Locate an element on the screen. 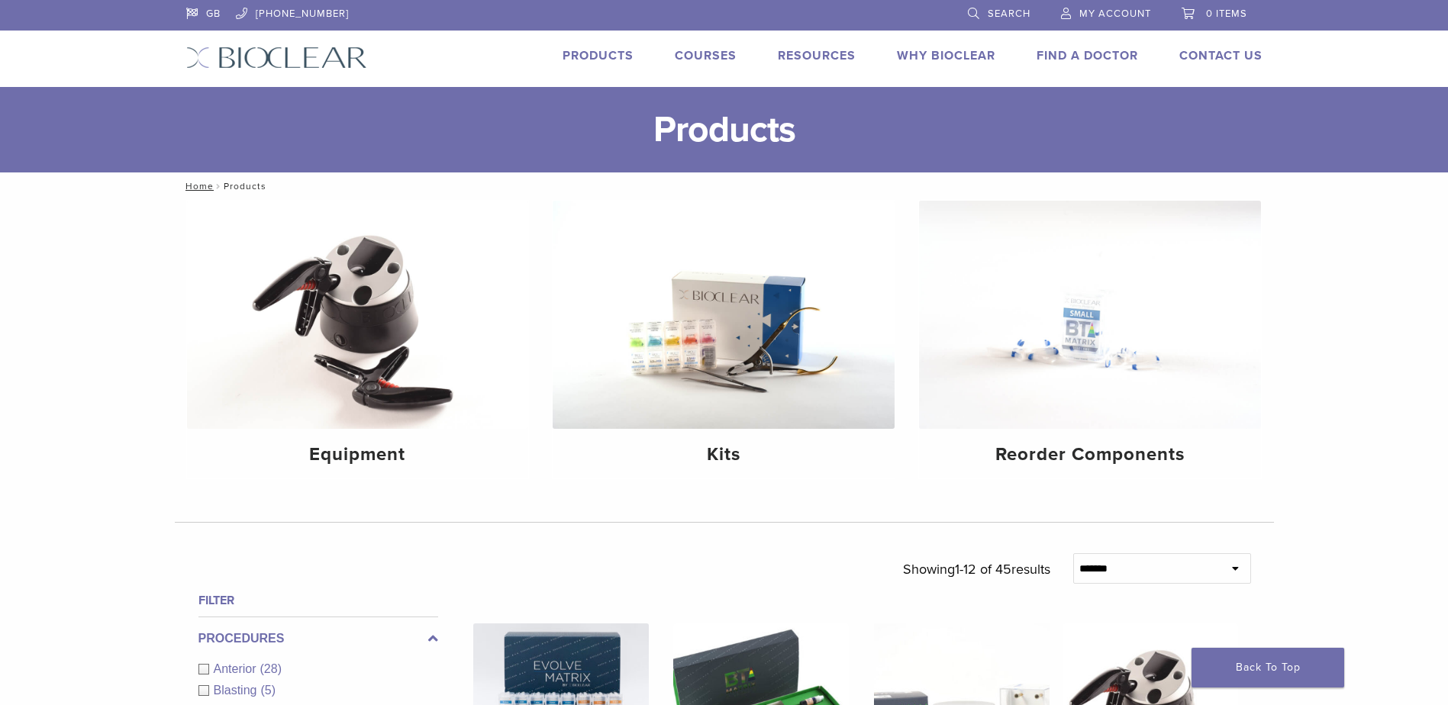 This screenshot has height=705, width=1448. span: Blasting is located at coordinates (237, 690).